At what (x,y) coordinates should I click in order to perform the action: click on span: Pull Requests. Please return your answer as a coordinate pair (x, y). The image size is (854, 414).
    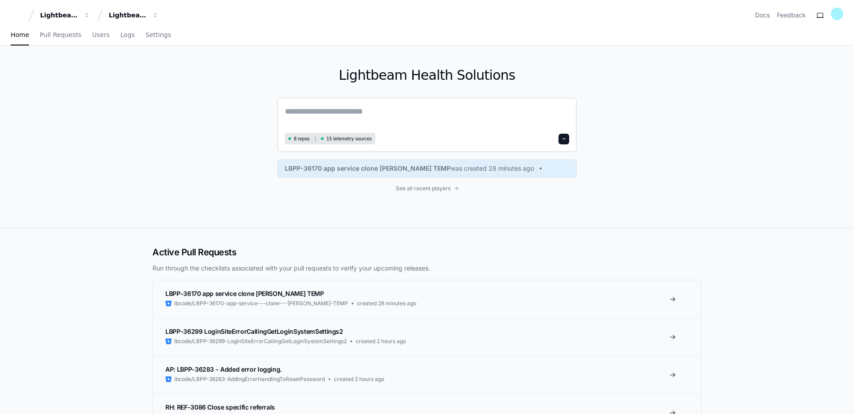
    Looking at the image, I should click on (60, 35).